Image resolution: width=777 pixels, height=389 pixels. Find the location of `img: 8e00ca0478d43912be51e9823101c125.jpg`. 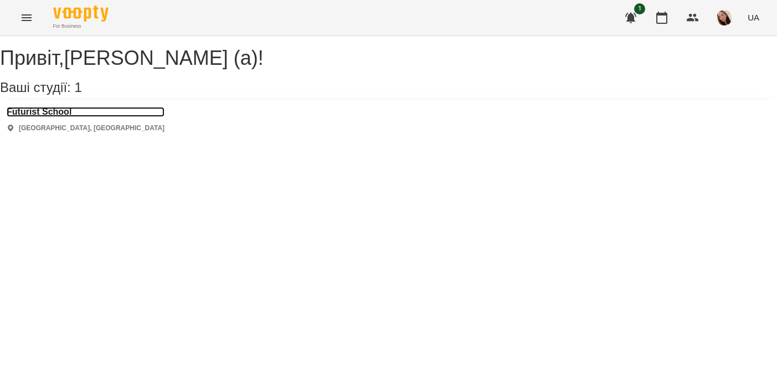

img: 8e00ca0478d43912be51e9823101c125.jpg is located at coordinates (724, 18).